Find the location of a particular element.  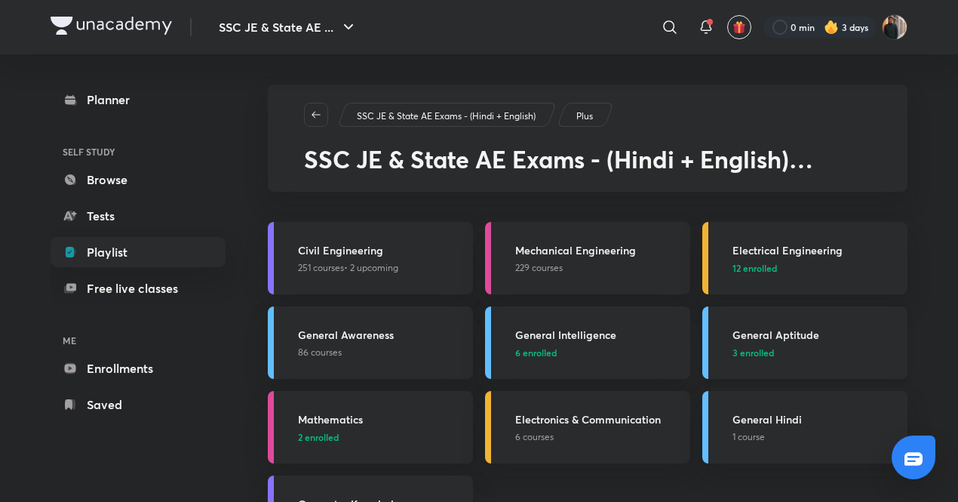

a: Electronics & Communication6 courses is located at coordinates (588, 427).